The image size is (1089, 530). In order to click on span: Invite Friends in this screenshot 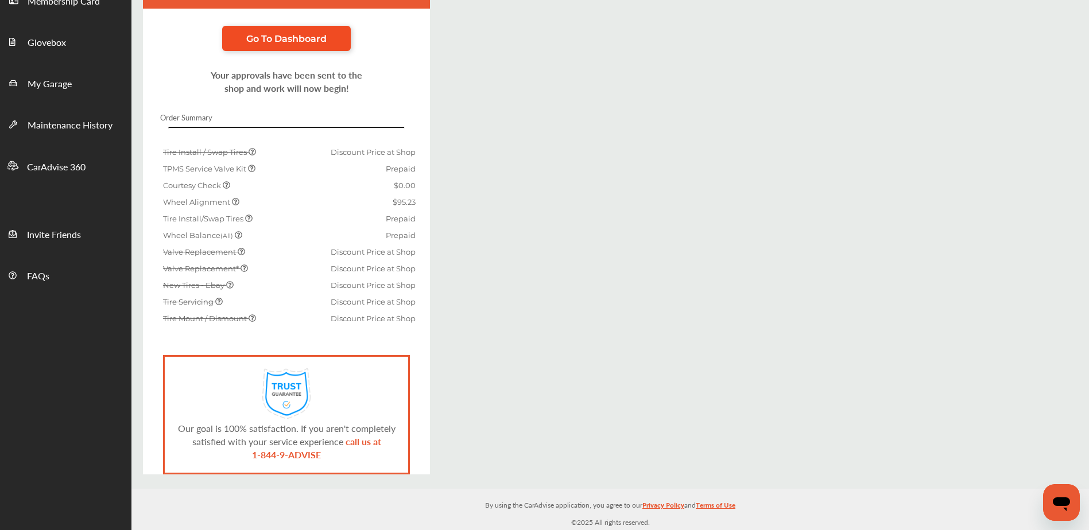, I will do `click(54, 235)`.